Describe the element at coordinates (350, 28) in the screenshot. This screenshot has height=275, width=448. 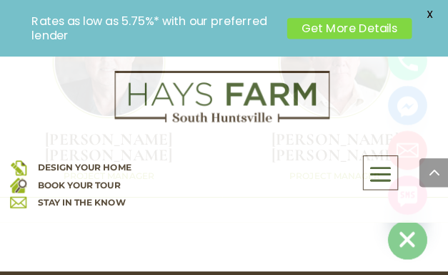
I see `a: Get More Details` at that location.